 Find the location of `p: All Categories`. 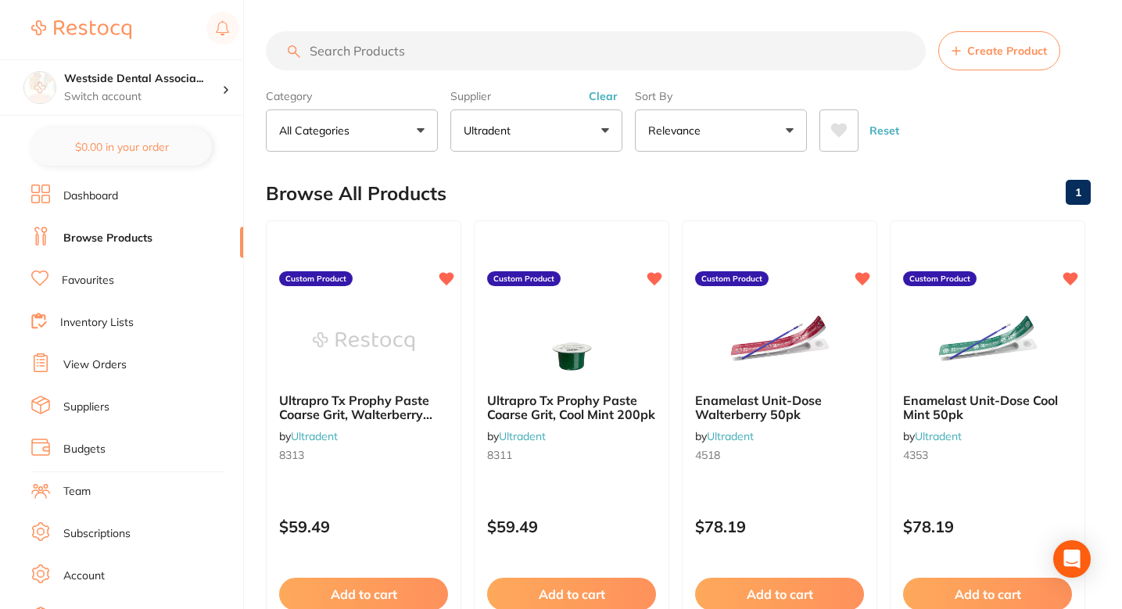

p: All Categories is located at coordinates (317, 131).